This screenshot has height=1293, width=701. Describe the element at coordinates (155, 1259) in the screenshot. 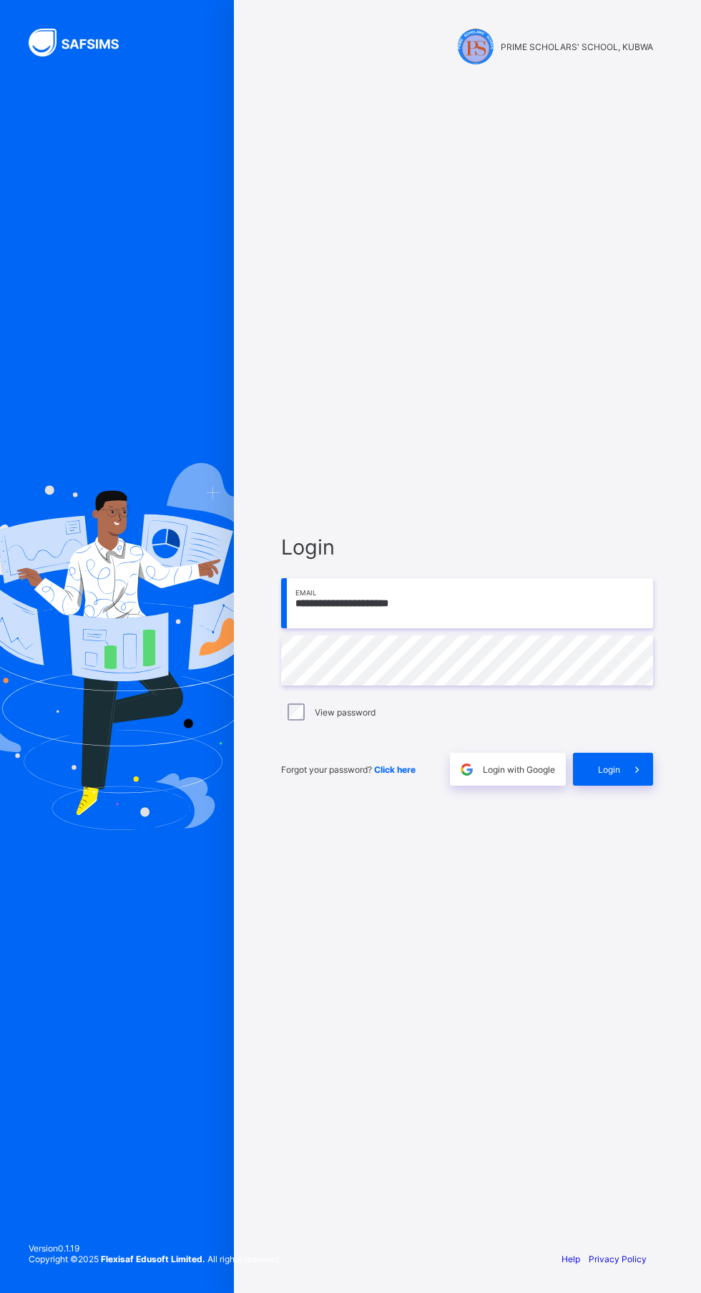

I see `span: Copyright © 2025 All rights reserved.` at that location.